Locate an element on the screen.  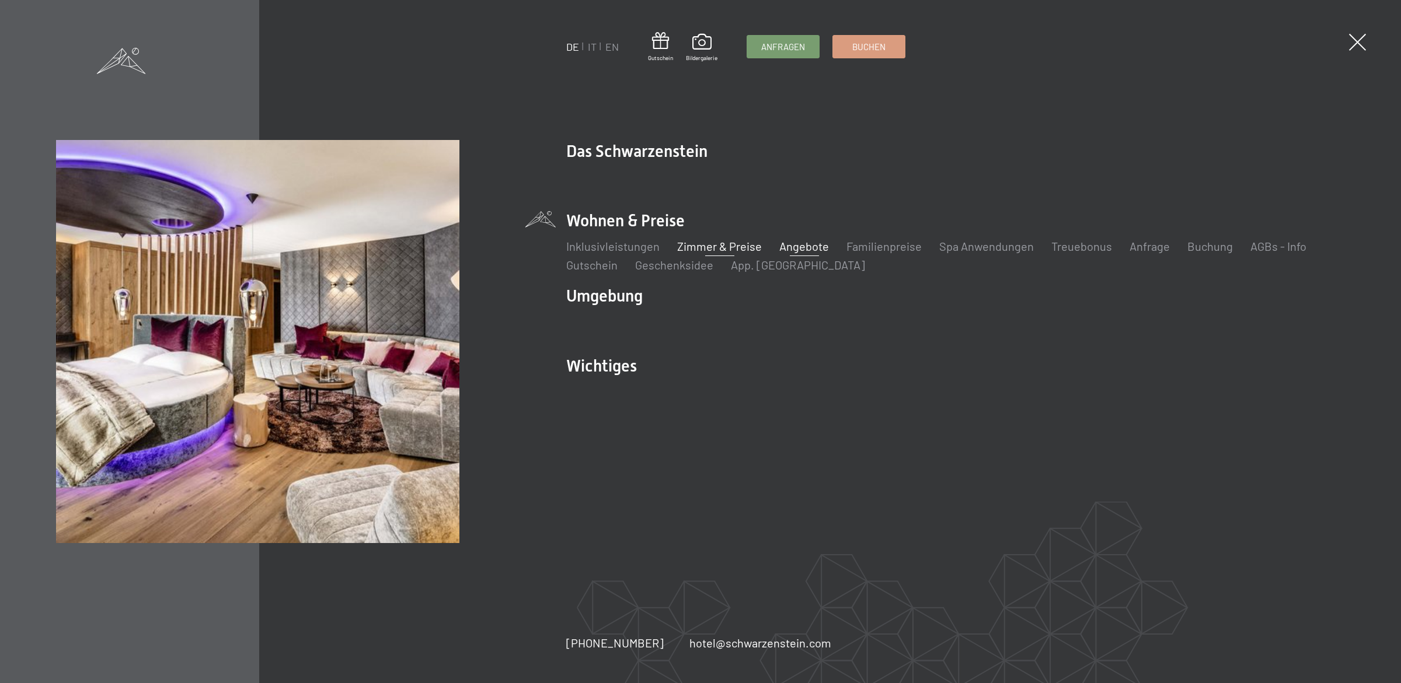
a: Bildergalerie is located at coordinates (702, 48).